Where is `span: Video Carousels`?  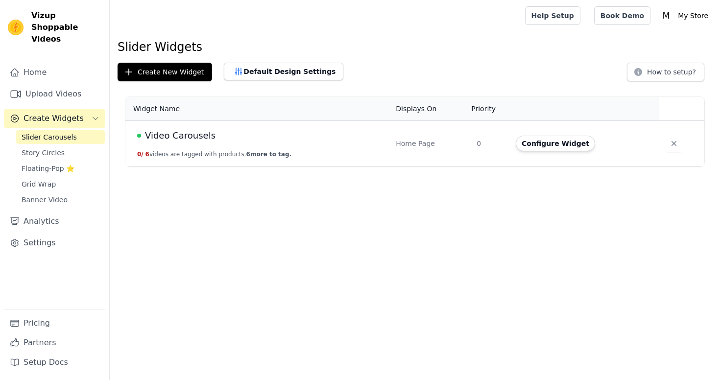
span: Video Carousels is located at coordinates (180, 136).